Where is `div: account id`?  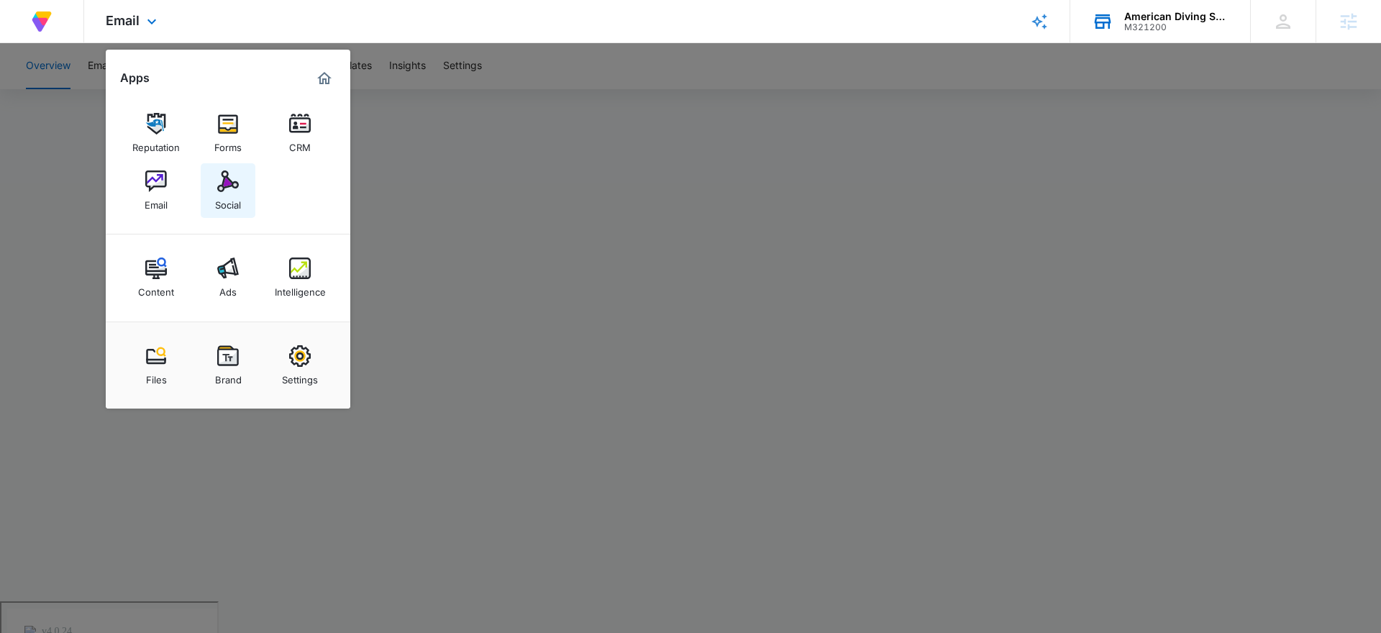 div: account id is located at coordinates (1177, 27).